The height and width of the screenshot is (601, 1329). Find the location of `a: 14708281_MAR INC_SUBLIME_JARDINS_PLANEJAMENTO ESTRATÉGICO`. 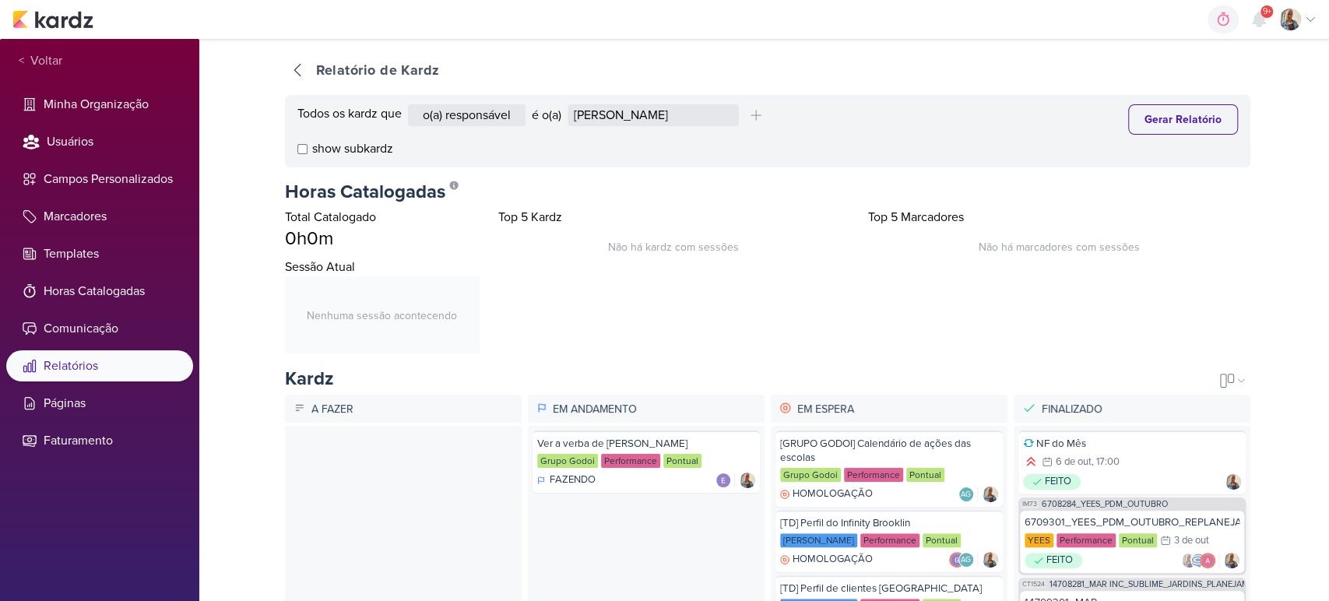

a: 14708281_MAR INC_SUBLIME_JARDINS_PLANEJAMENTO ESTRATÉGICO is located at coordinates (1188, 584).